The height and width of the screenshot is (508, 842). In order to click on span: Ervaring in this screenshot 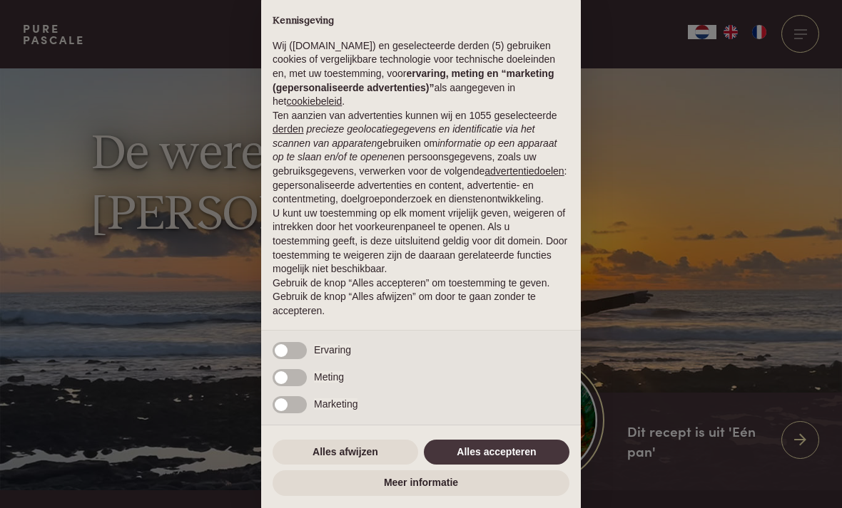, I will do `click(332, 350)`.